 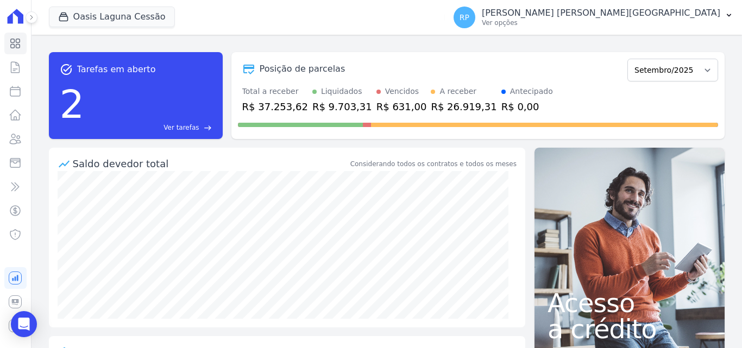 I want to click on button: Oasis Laguna Cessão, so click(x=112, y=17).